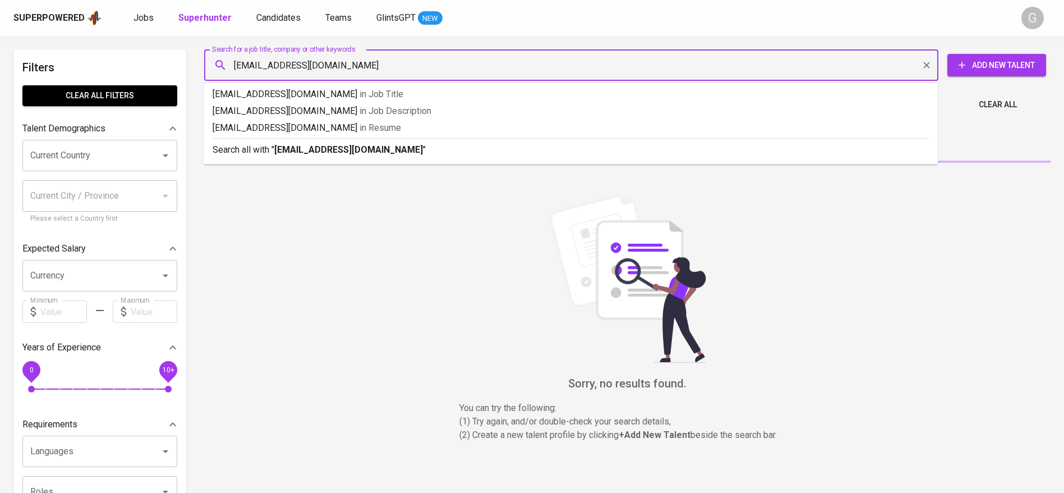 The height and width of the screenshot is (493, 1064). I want to click on span: 10+, so click(168, 370).